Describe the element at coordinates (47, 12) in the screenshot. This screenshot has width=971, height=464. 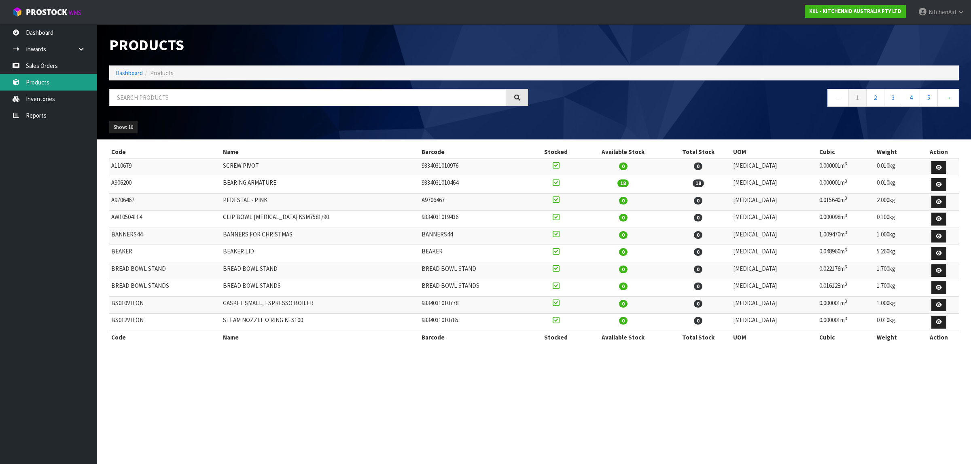
I see `span: ProStock` at that location.